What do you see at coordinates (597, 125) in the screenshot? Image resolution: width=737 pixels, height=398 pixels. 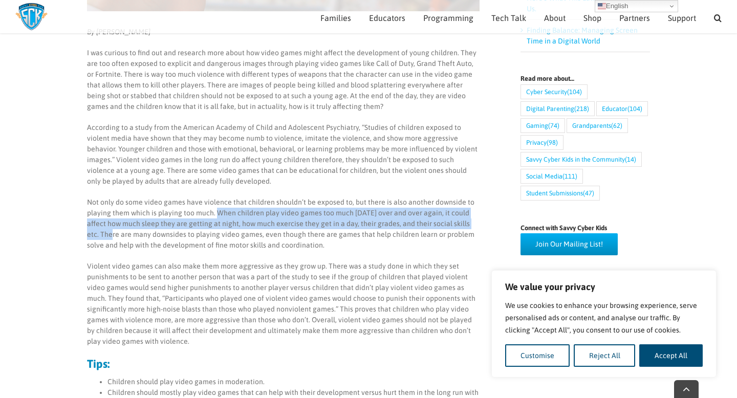 I see `a: Grandparents (62 items)` at bounding box center [597, 125].